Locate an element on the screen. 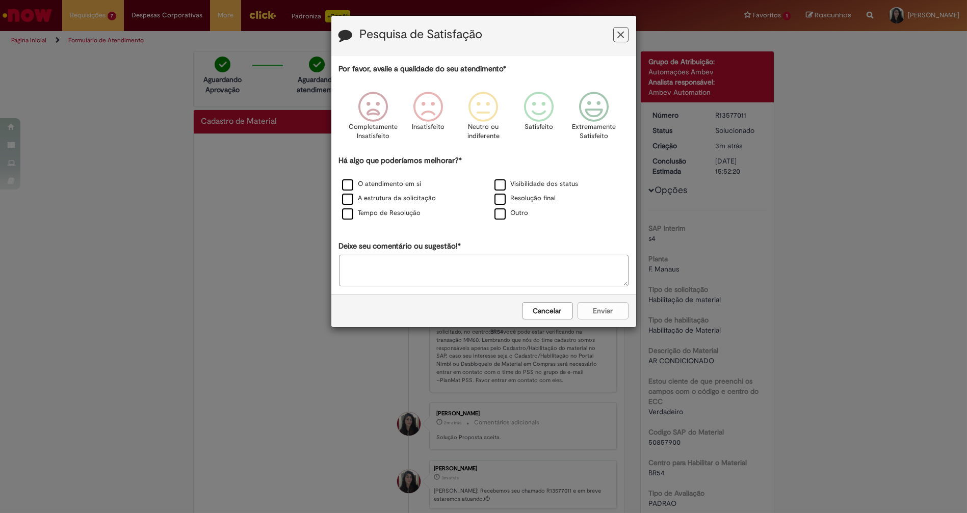 This screenshot has width=967, height=513. div: Neutro ou indiferente is located at coordinates (483, 119).